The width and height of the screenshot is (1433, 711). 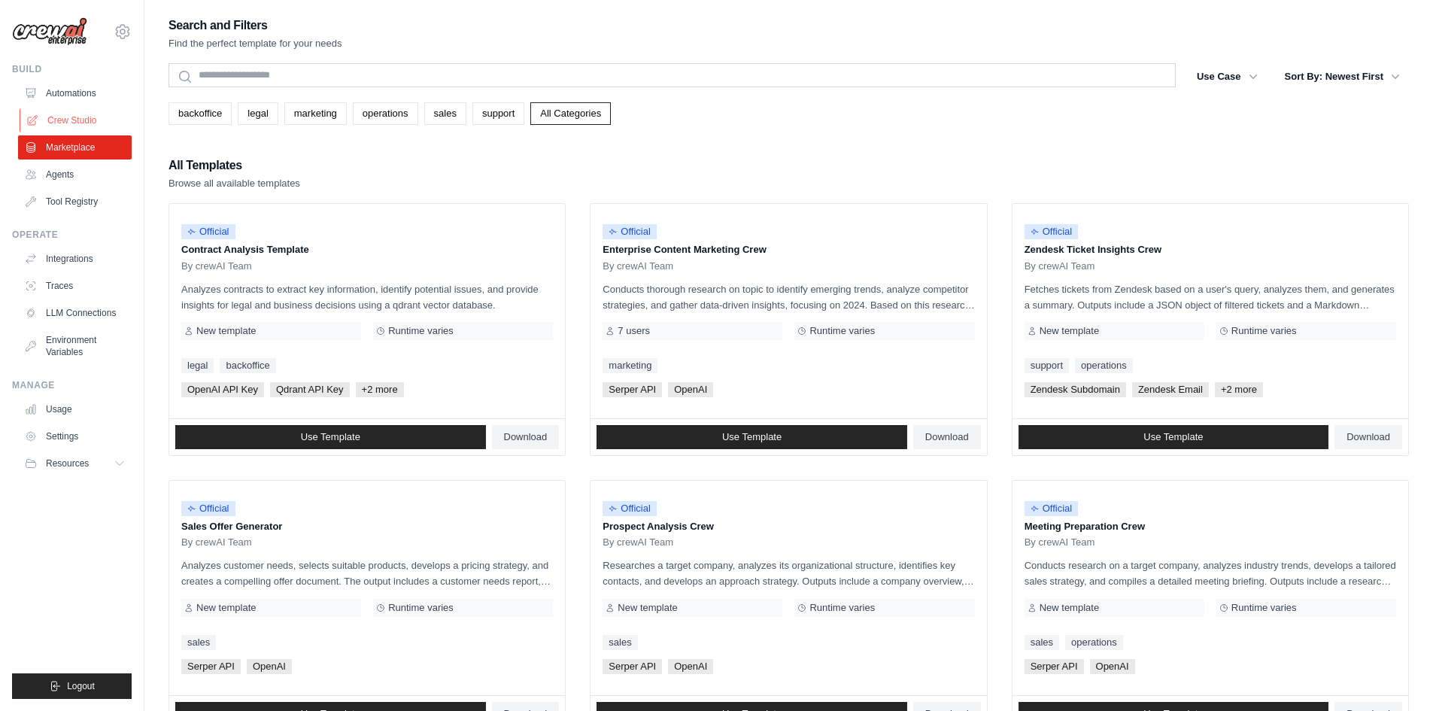 I want to click on div: Build, so click(x=71, y=69).